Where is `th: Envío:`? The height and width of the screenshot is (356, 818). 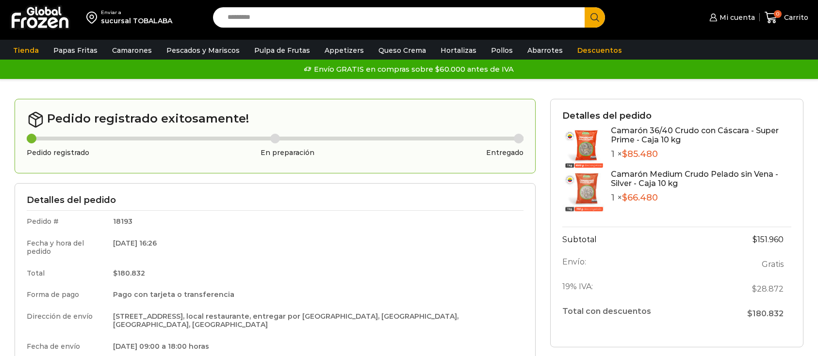 th: Envío: is located at coordinates (636, 264).